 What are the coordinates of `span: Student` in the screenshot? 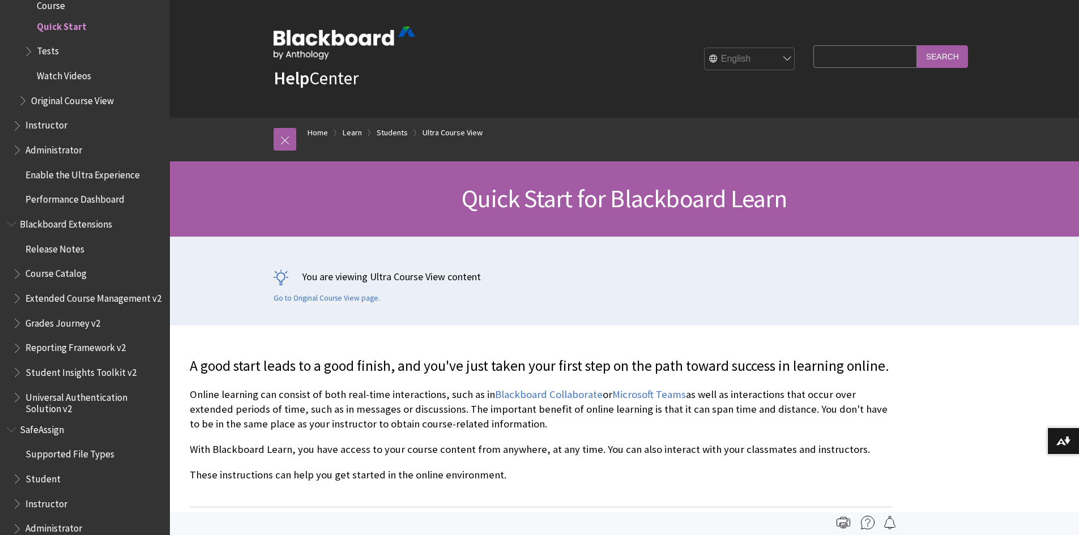 It's located at (43, 477).